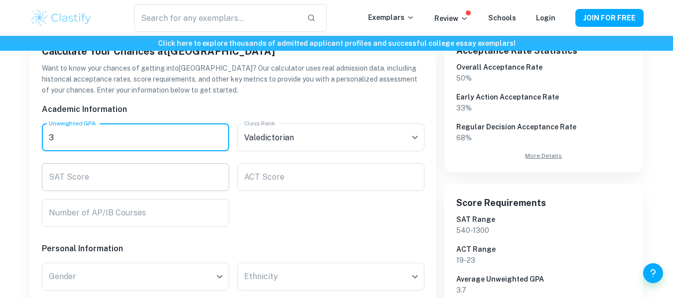 Image resolution: width=673 pixels, height=298 pixels. I want to click on h6: Score Requirements, so click(544, 203).